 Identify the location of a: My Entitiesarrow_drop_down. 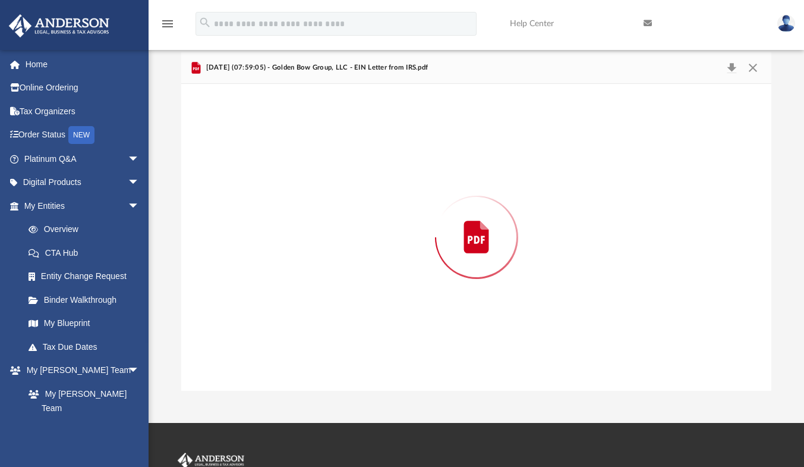
(83, 206).